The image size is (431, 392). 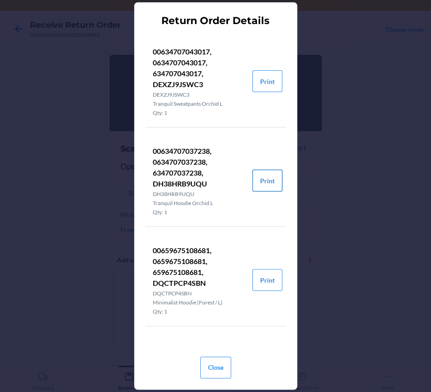 I want to click on p: Tranquil Hoodie Orchid L, so click(x=199, y=203).